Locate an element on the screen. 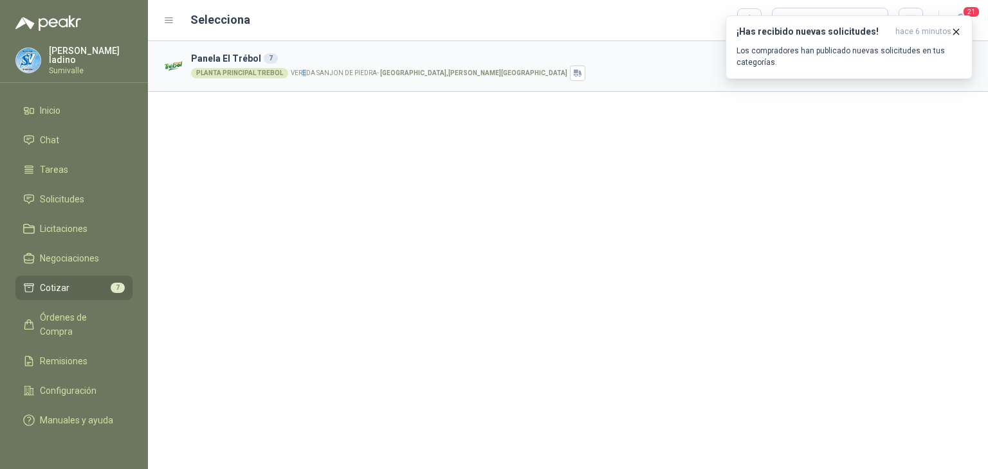  a: Chat is located at coordinates (74, 140).